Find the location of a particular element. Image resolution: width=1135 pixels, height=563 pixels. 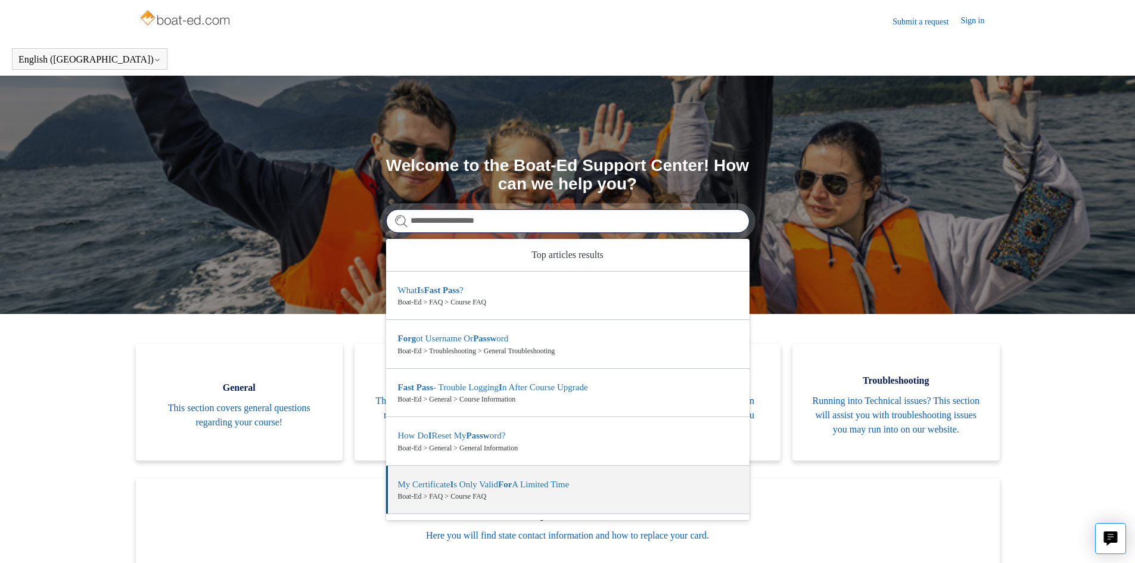

input: Search is located at coordinates (568, 221).